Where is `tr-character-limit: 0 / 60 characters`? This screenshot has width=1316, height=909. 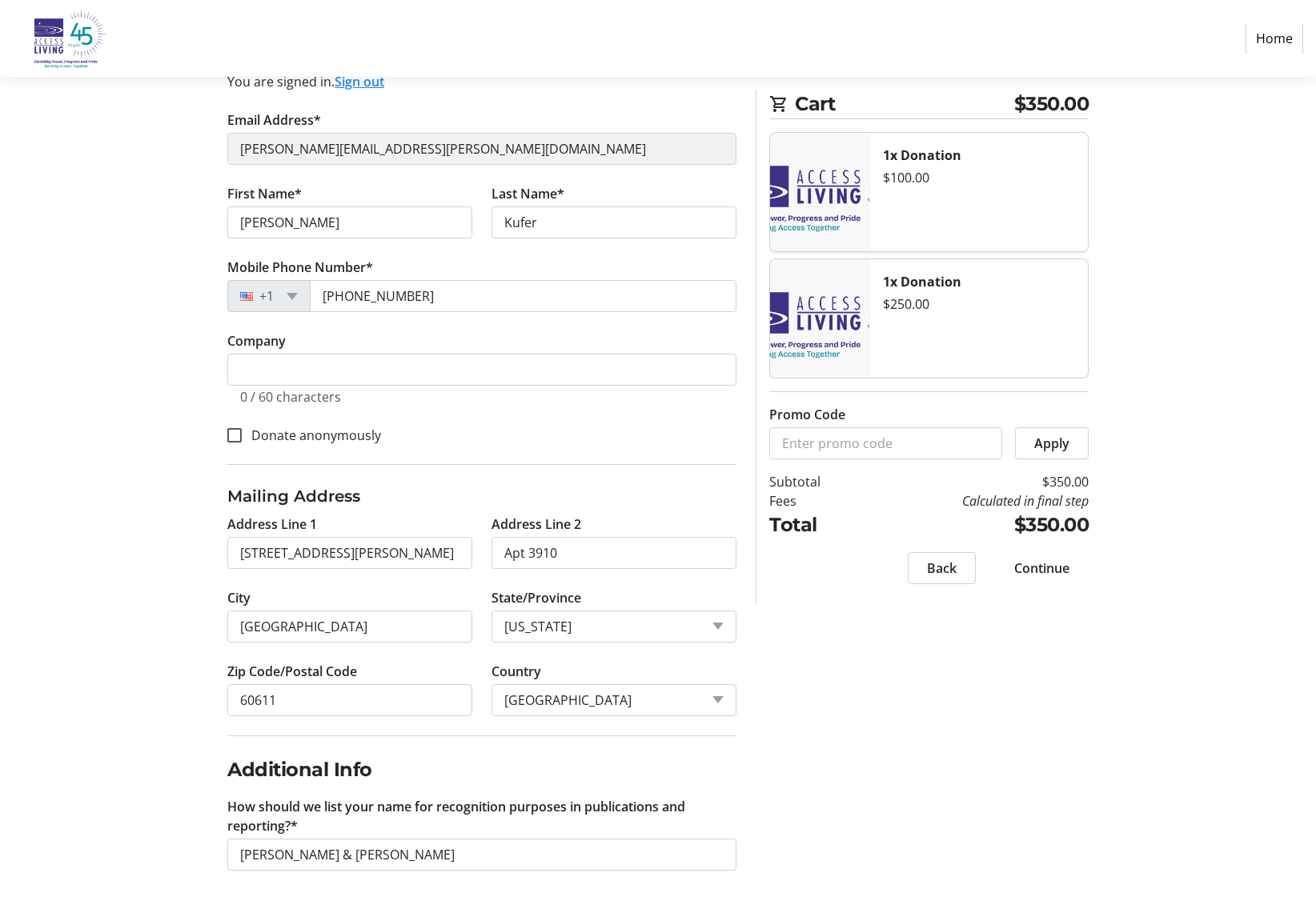
tr-character-limit: 0 / 60 characters is located at coordinates (291, 397).